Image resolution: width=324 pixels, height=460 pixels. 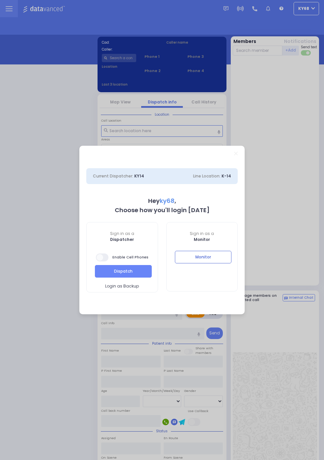 What do you see at coordinates (123, 272) in the screenshot?
I see `button: Dispatch` at bounding box center [123, 272].